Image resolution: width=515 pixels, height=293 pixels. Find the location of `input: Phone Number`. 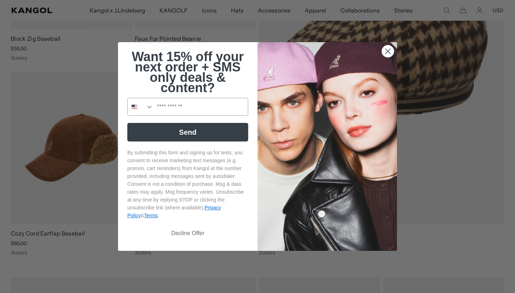

input: Phone Number is located at coordinates (201, 107).